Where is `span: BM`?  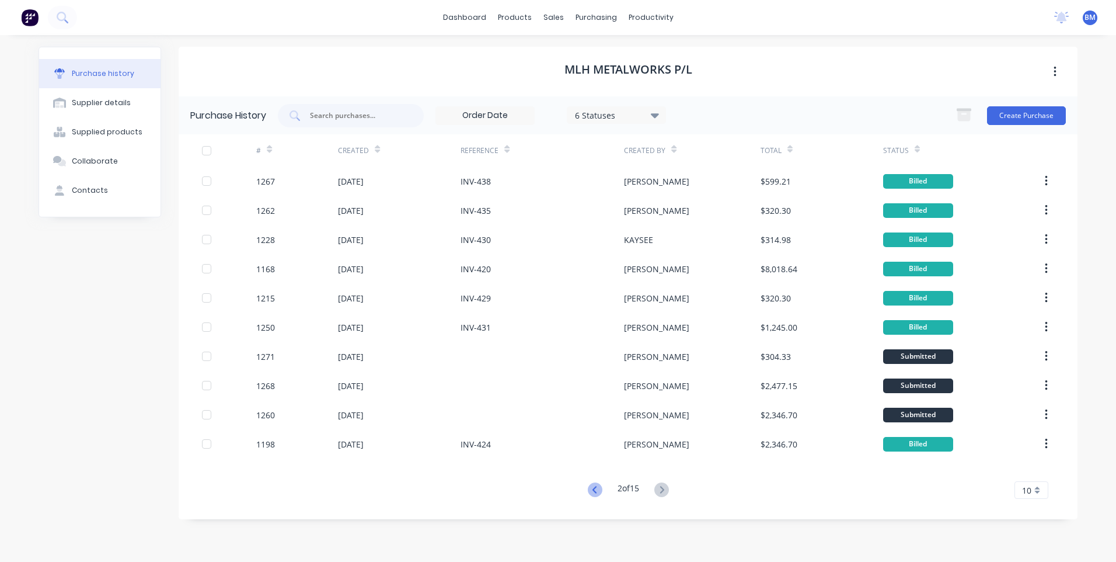 span: BM is located at coordinates (1090, 18).